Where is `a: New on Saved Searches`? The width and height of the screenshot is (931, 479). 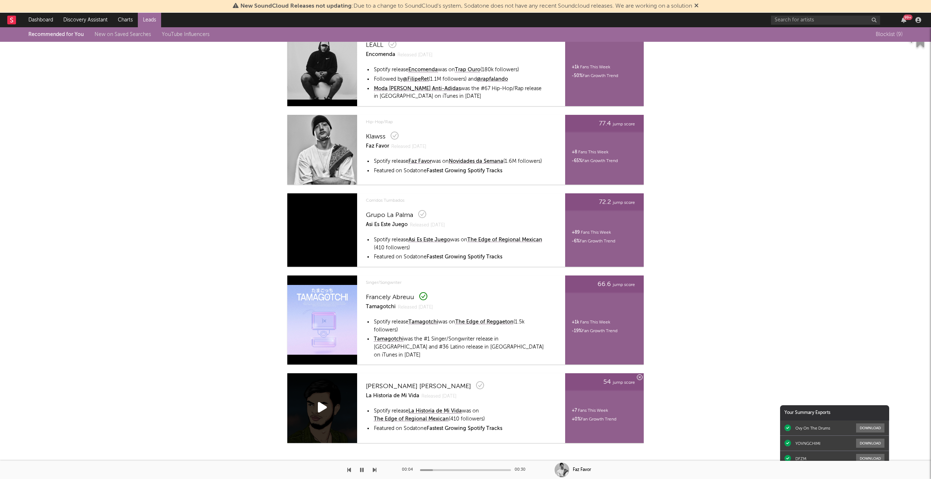 a: New on Saved Searches is located at coordinates (123, 35).